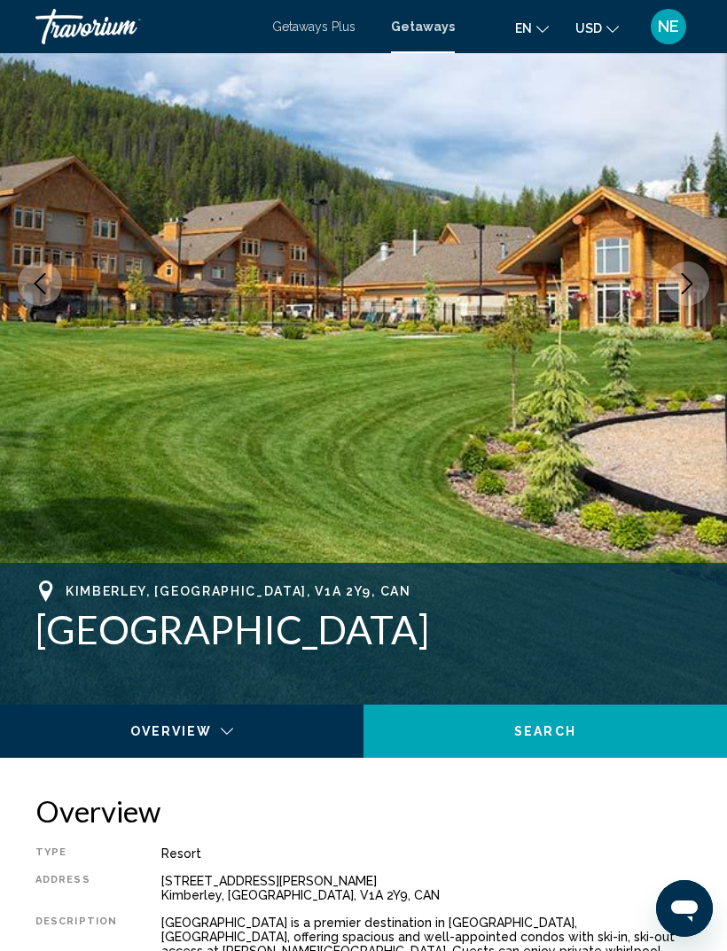 The image size is (727, 951). I want to click on span: en, so click(523, 28).